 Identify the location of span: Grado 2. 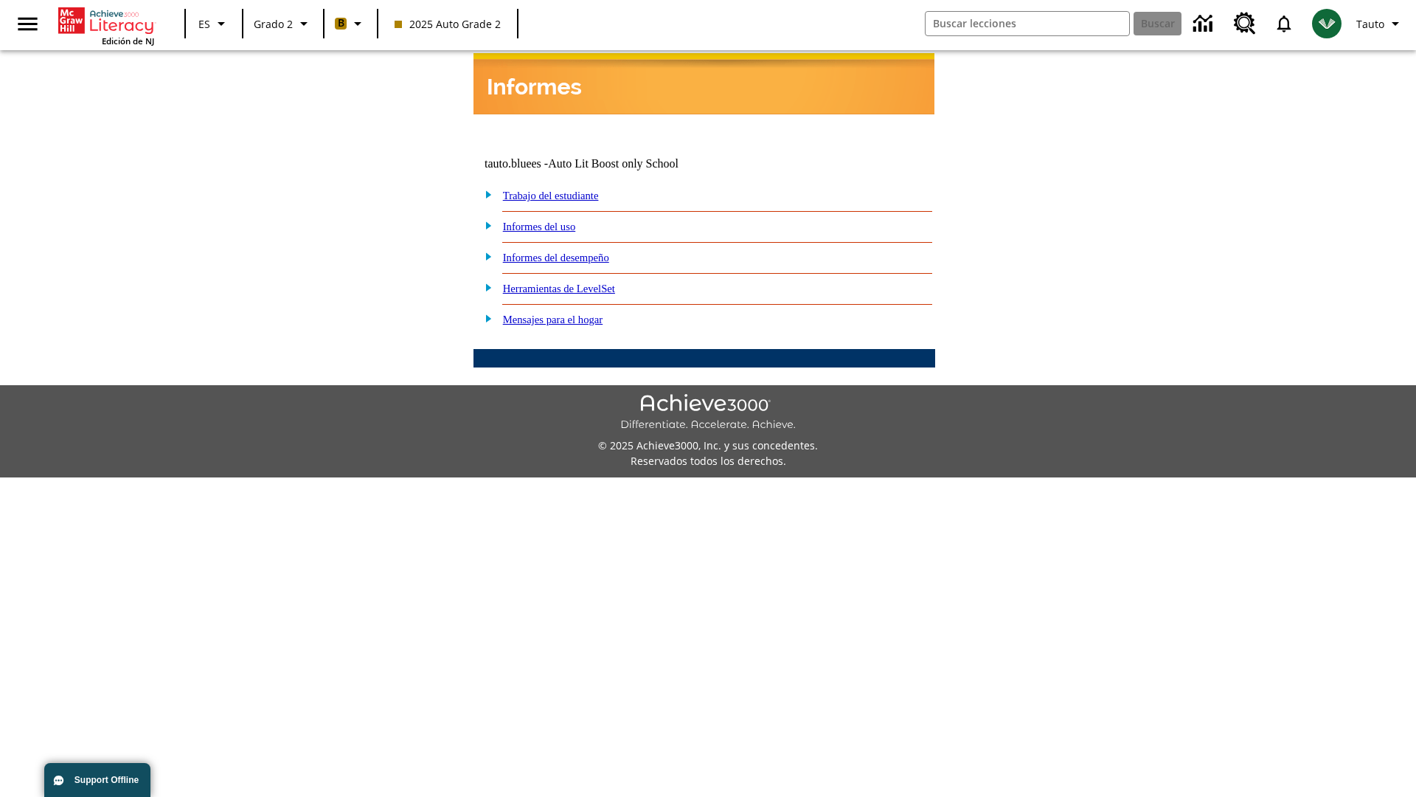
(273, 24).